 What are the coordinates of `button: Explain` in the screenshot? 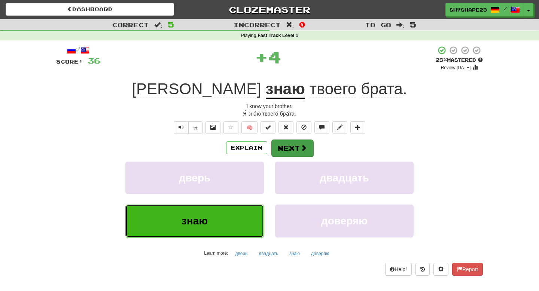 It's located at (247, 148).